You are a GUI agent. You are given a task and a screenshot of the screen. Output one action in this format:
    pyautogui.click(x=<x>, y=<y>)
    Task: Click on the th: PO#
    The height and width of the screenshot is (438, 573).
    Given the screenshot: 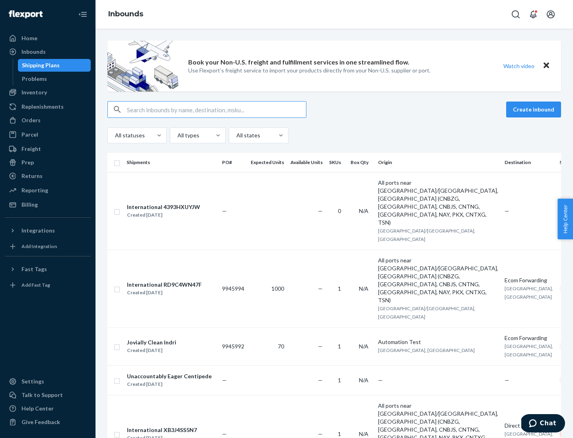 What is the action you would take?
    pyautogui.click(x=233, y=162)
    